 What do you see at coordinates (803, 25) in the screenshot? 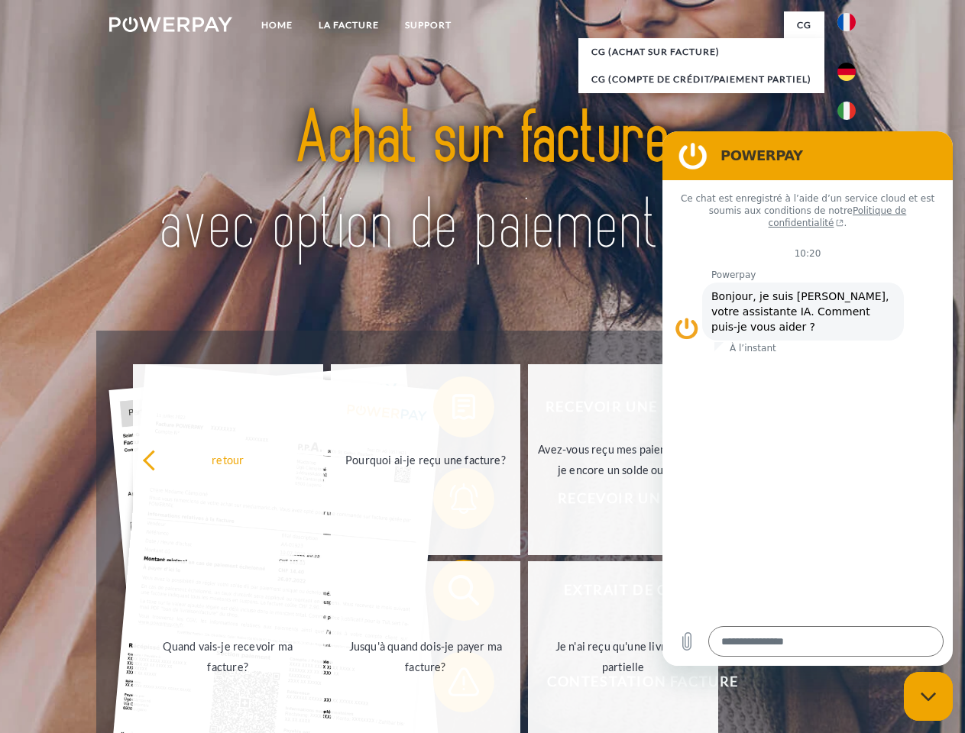
I see `a: CG` at bounding box center [803, 25].